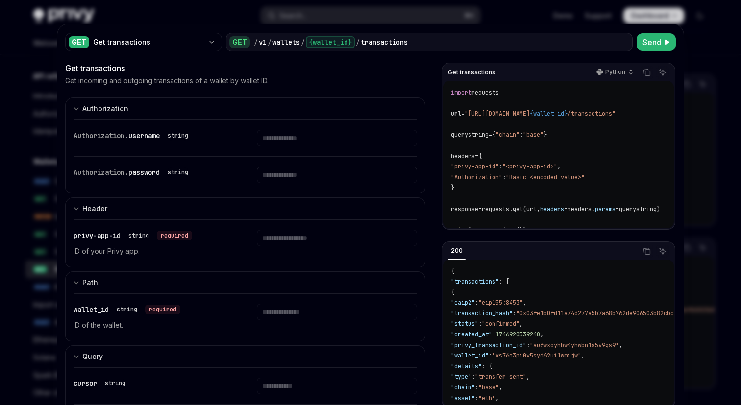 This screenshot has width=741, height=405. I want to click on p: ID of your Privy app., so click(153, 251).